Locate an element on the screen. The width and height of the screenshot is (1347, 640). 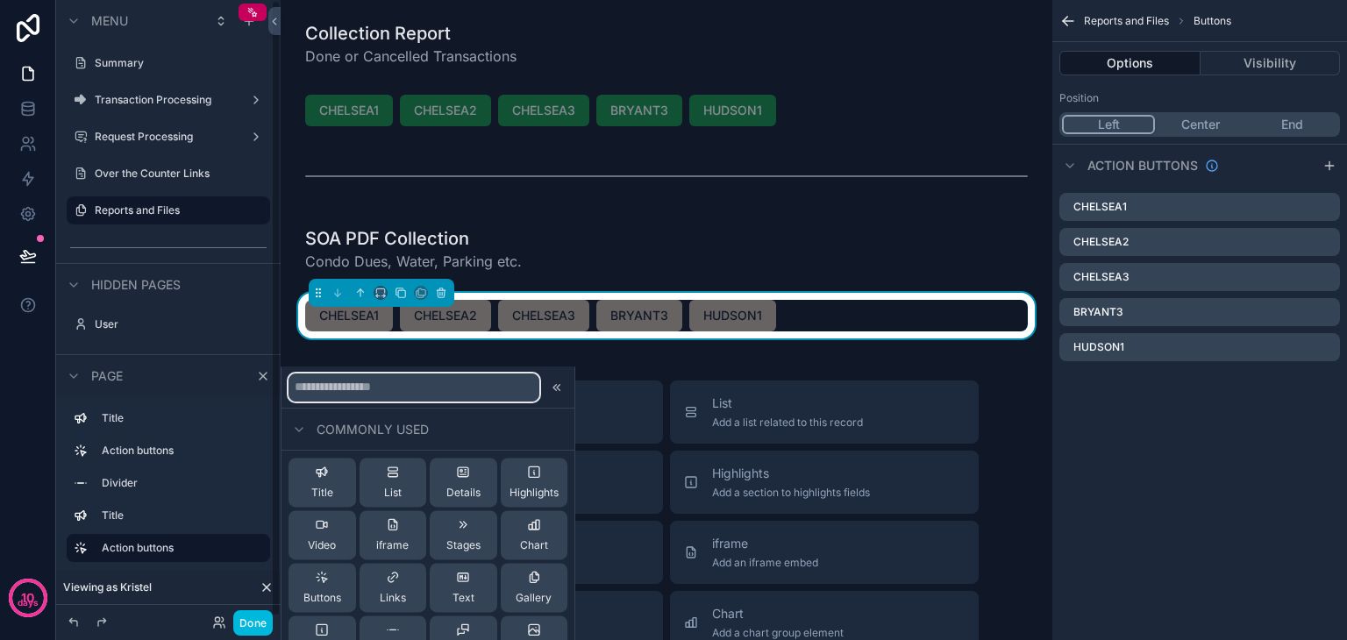
label: Position is located at coordinates (1078, 98).